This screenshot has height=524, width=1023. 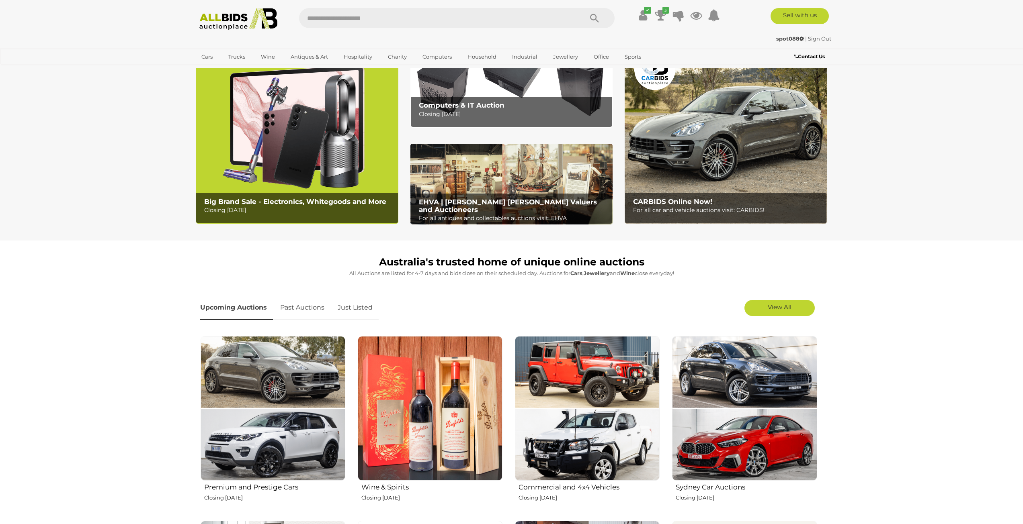 What do you see at coordinates (355, 308) in the screenshot?
I see `a: Just Listed` at bounding box center [355, 308].